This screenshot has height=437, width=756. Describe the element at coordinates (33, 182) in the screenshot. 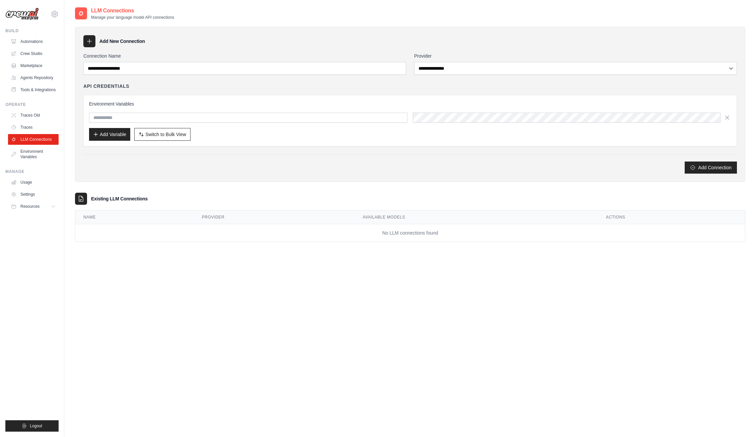

I see `a: Usage` at that location.